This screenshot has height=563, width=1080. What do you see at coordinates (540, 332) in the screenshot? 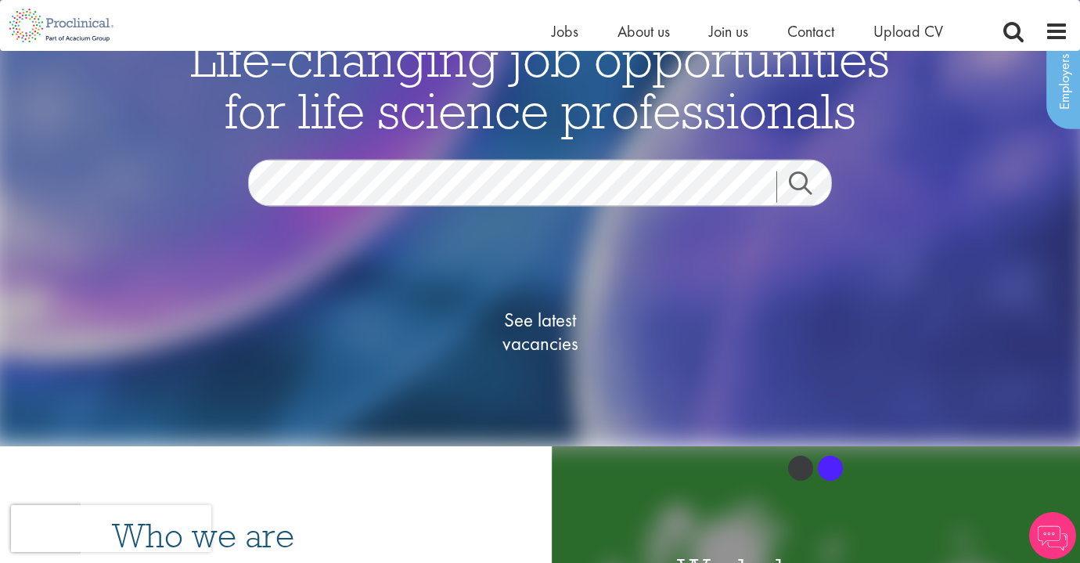
I see `a: See latestvacancies` at bounding box center [540, 332].